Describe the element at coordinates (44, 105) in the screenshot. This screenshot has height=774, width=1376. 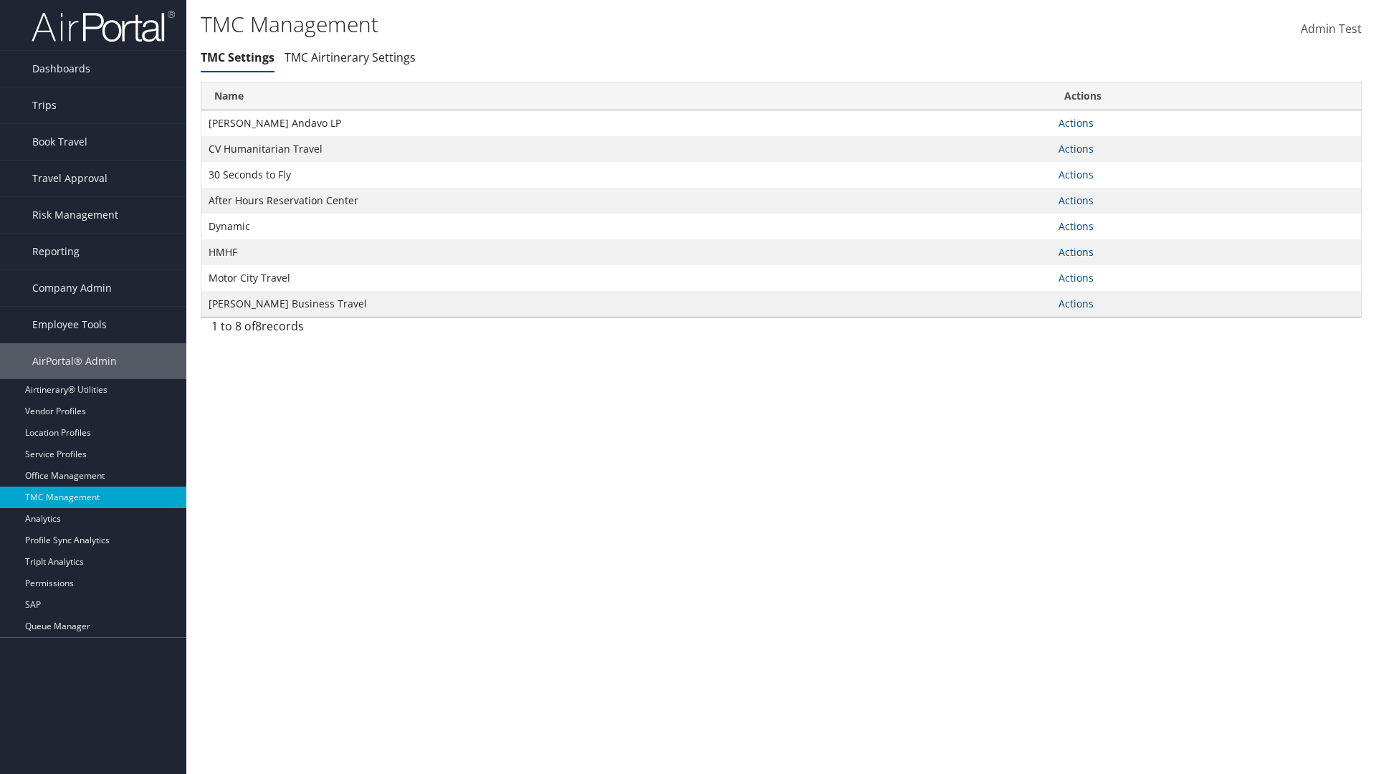
I see `span: Trips` at that location.